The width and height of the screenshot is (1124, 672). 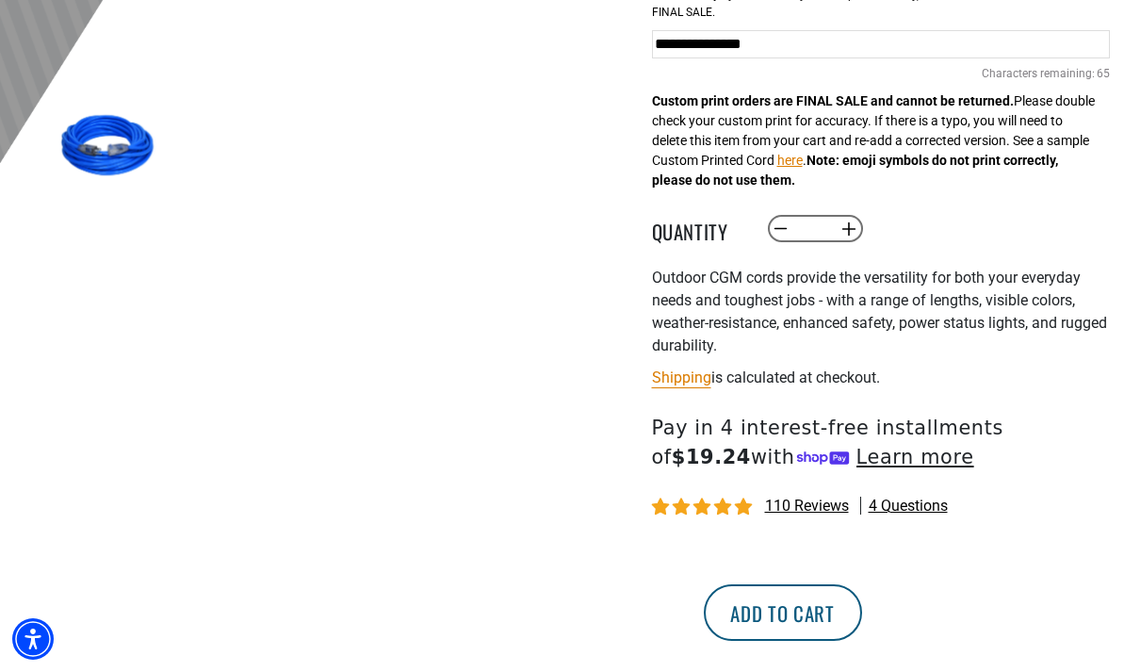 What do you see at coordinates (1104, 74) in the screenshot?
I see `span: 65` at bounding box center [1104, 74].